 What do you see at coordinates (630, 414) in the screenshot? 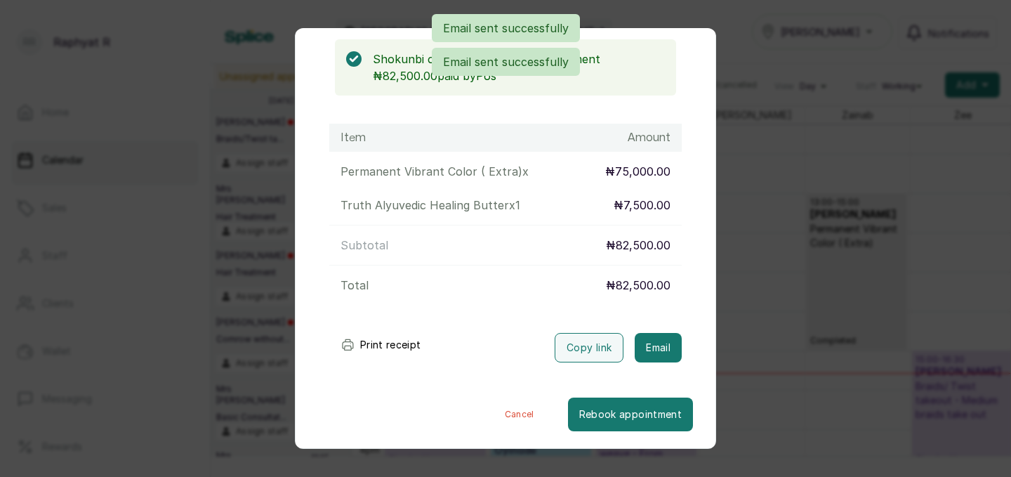
I see `button: Rebook appointment` at bounding box center [630, 414].